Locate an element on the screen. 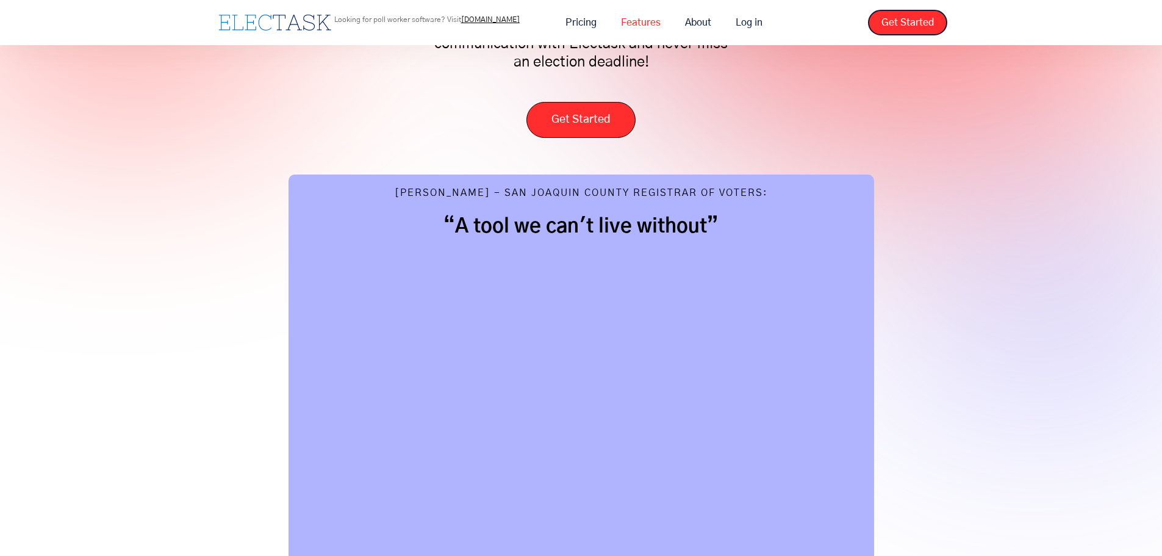 The width and height of the screenshot is (1162, 556). a: About is located at coordinates (698, 23).